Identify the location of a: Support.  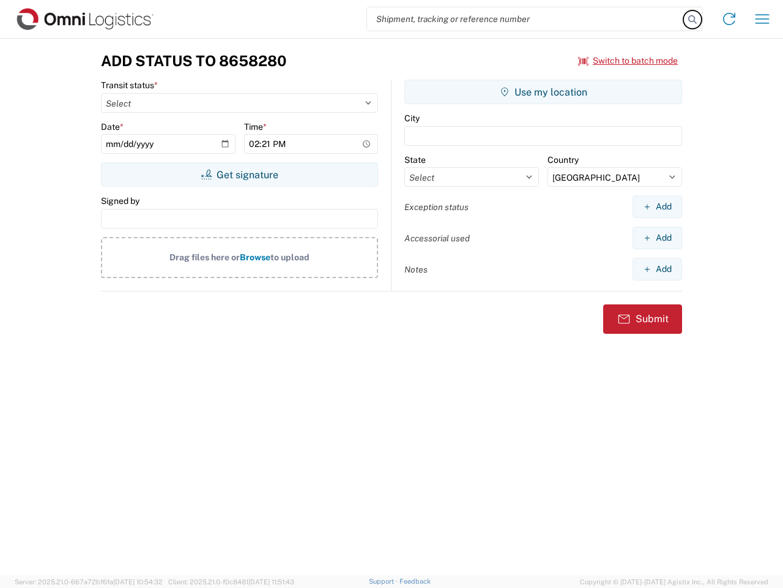
(384, 581).